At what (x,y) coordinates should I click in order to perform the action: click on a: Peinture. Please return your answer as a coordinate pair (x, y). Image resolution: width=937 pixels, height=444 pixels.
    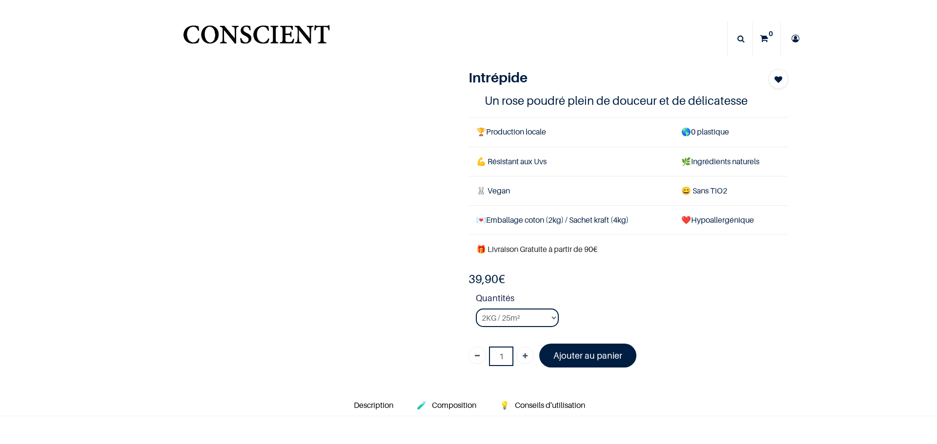
    Looking at the image, I should click on (478, 39).